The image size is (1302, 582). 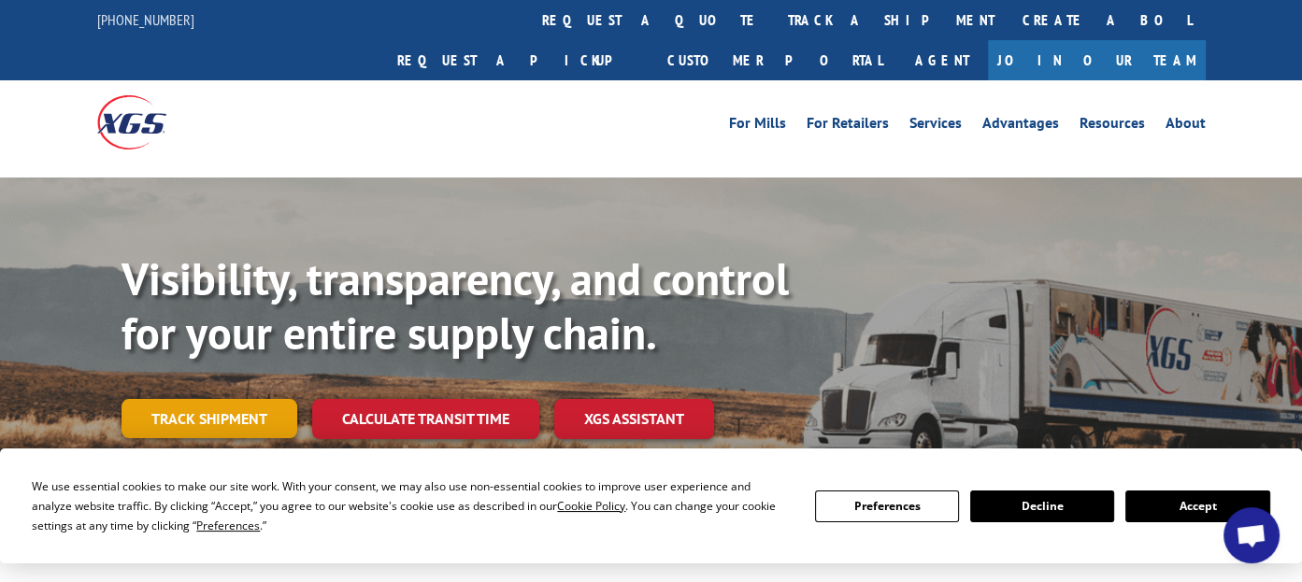 I want to click on a: For Mills, so click(x=757, y=126).